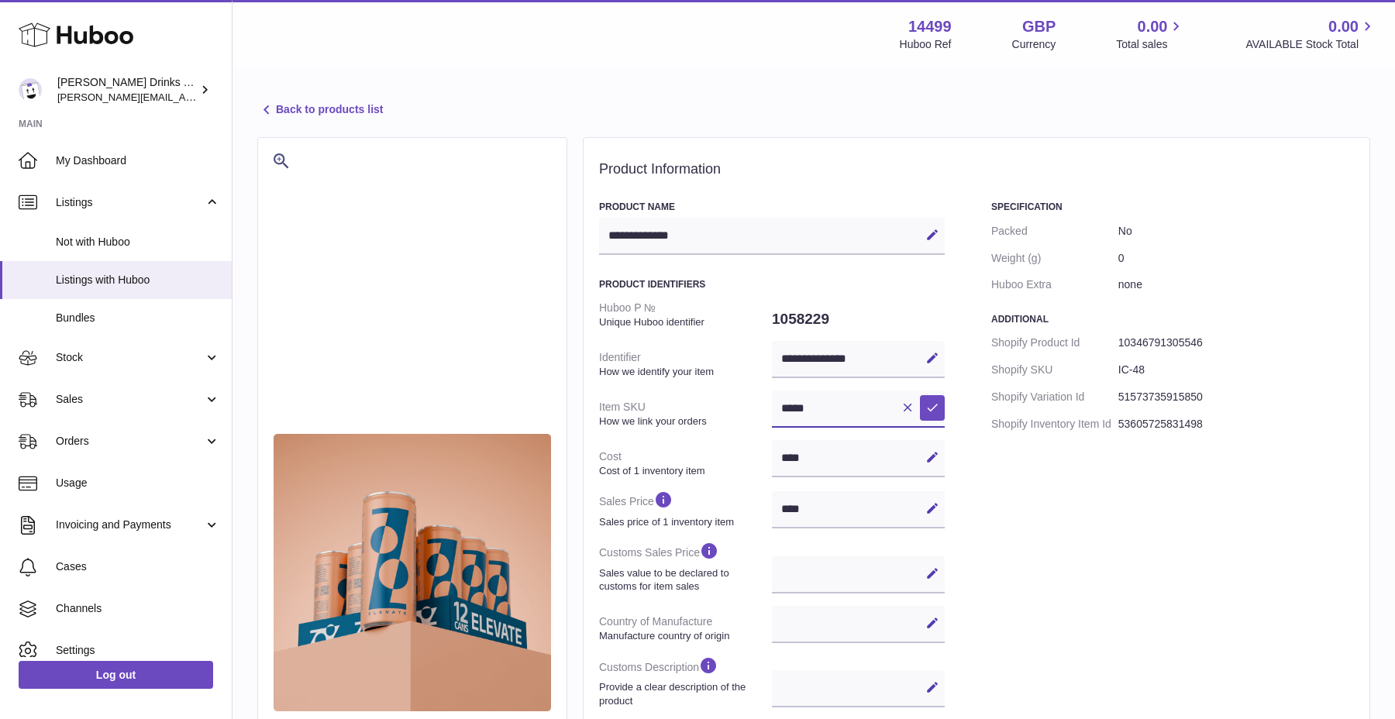 The height and width of the screenshot is (719, 1395). What do you see at coordinates (1055, 397) in the screenshot?
I see `dt: Shopify Variation Id` at bounding box center [1055, 397].